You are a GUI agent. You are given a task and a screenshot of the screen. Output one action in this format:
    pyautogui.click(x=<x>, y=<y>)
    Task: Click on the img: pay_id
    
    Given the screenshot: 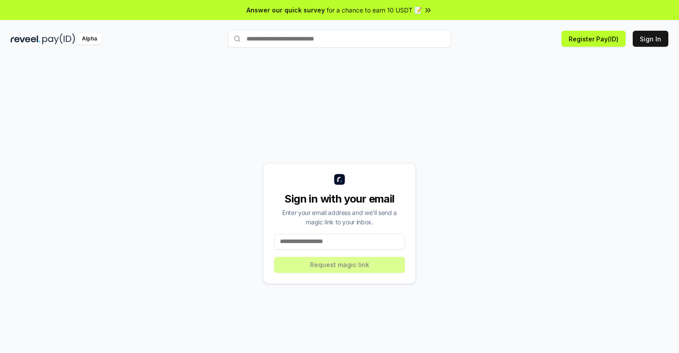 What is the action you would take?
    pyautogui.click(x=59, y=39)
    